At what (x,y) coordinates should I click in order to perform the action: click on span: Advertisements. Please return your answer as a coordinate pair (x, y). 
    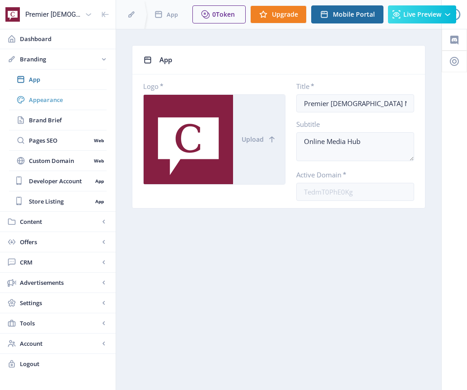
    Looking at the image, I should click on (60, 283).